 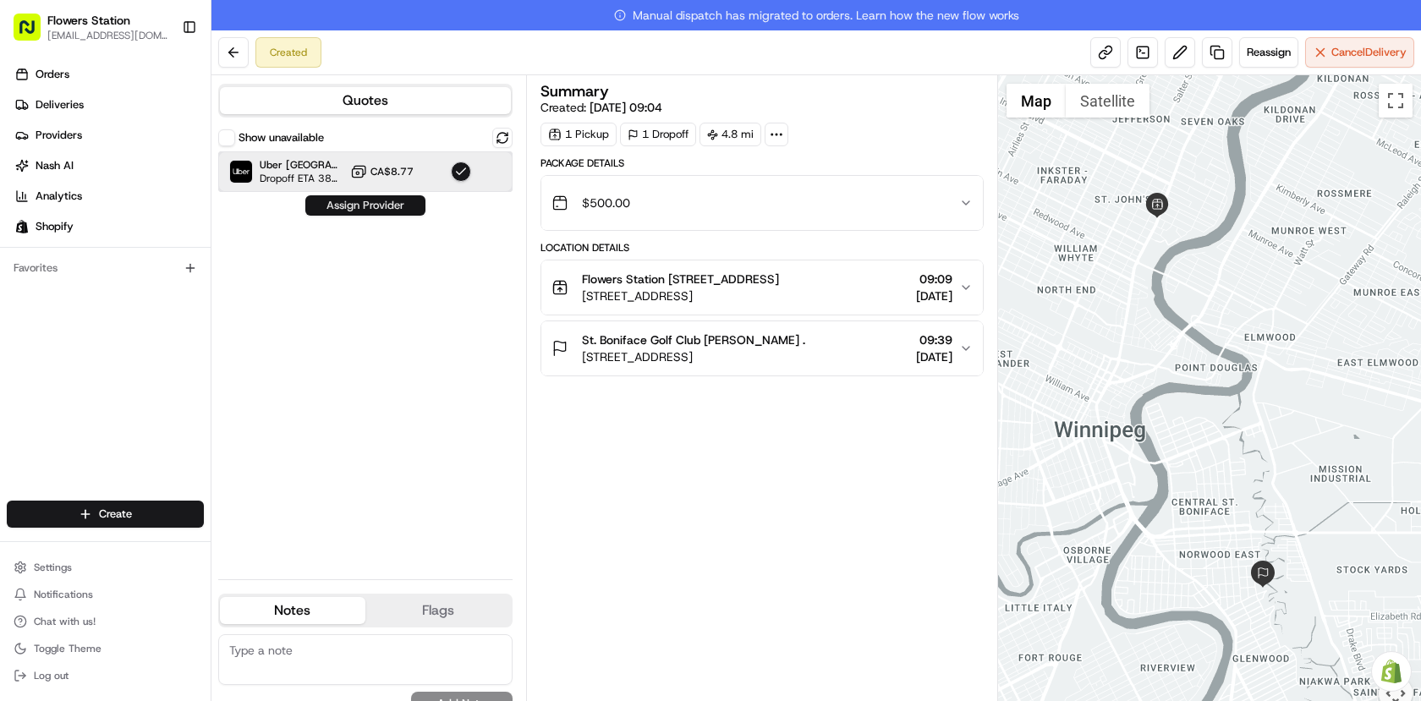 I want to click on img: Nash, so click(x=34, y=34).